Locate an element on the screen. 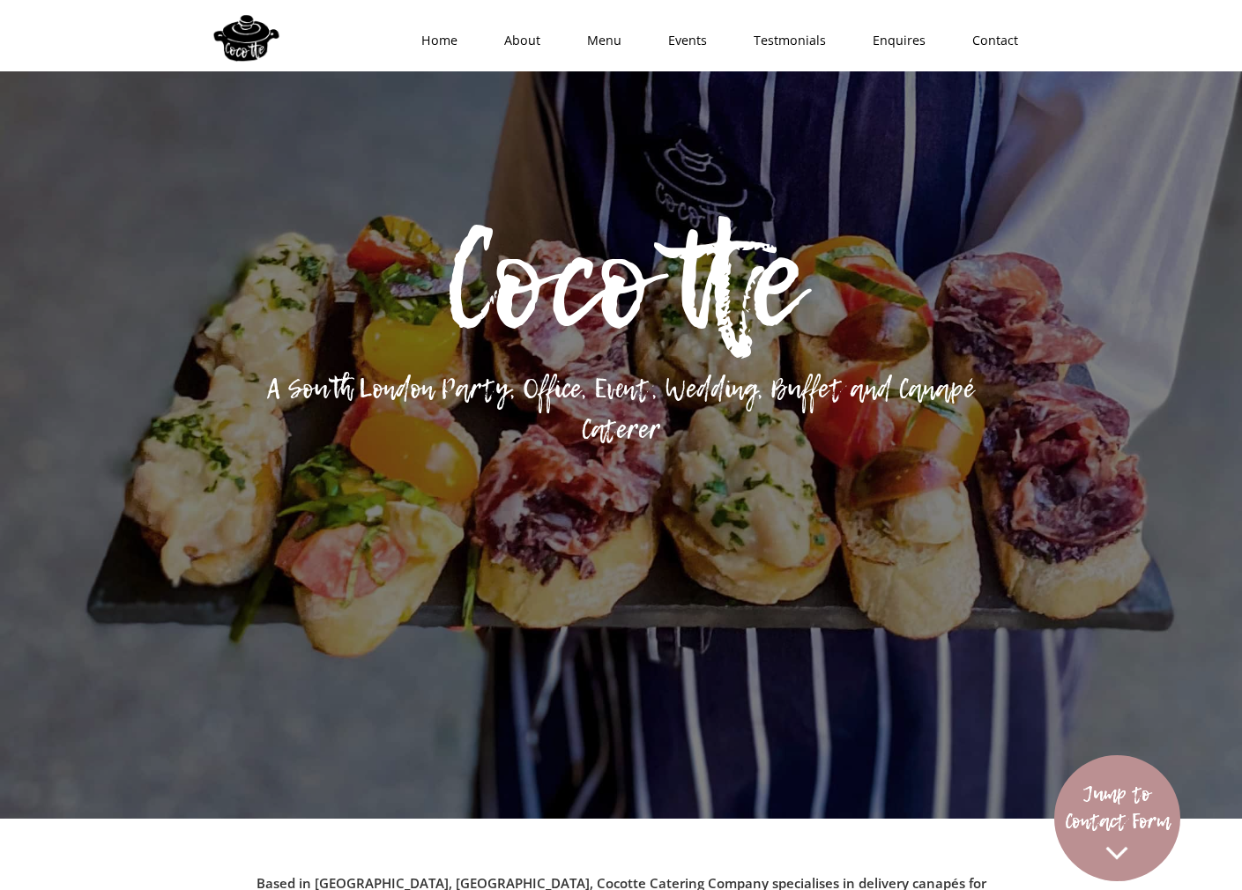 The width and height of the screenshot is (1242, 890). a: Testmonials is located at coordinates (784, 41).